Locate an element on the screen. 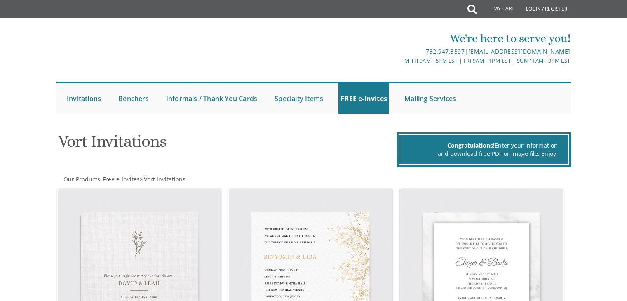 The image size is (627, 301). a: My Cart is located at coordinates (498, 9).